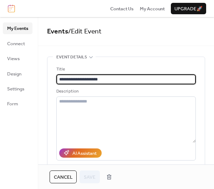 Image resolution: width=214 pixels, height=189 pixels. I want to click on a: Form, so click(17, 104).